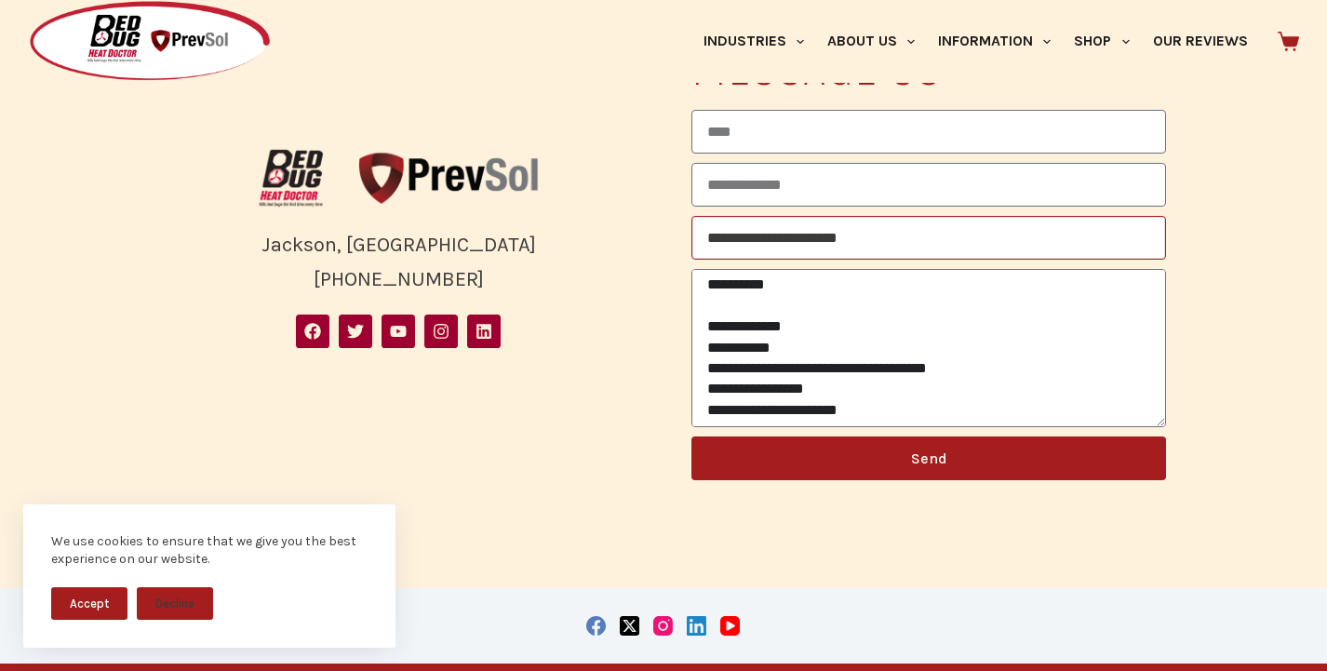 The width and height of the screenshot is (1327, 671). I want to click on form: General Contact Form, so click(929, 300).